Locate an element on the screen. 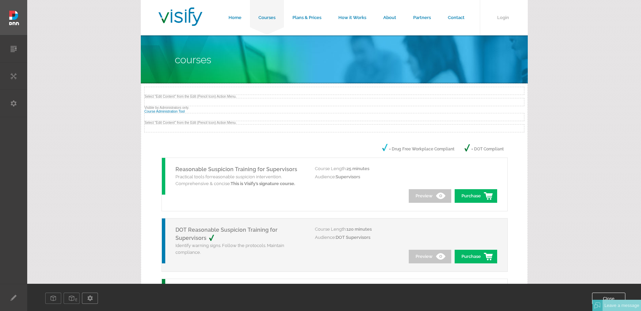 The image size is (641, 311). a: Reasonable Suspicion Training for Supervisors is located at coordinates (236, 169).